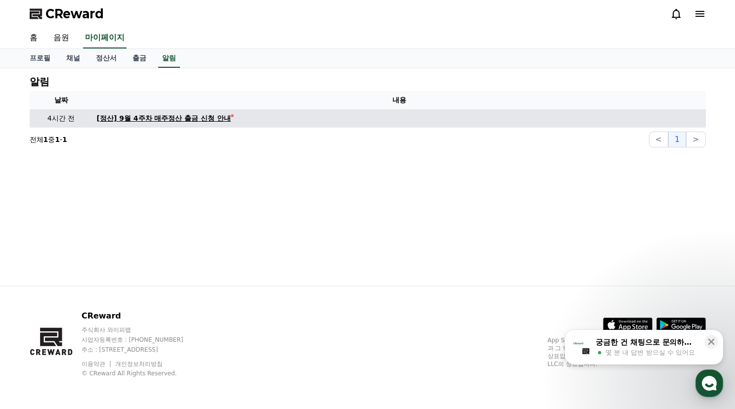 Image resolution: width=735 pixels, height=409 pixels. Describe the element at coordinates (48, 139) in the screenshot. I see `p: 전체 중 -` at that location.